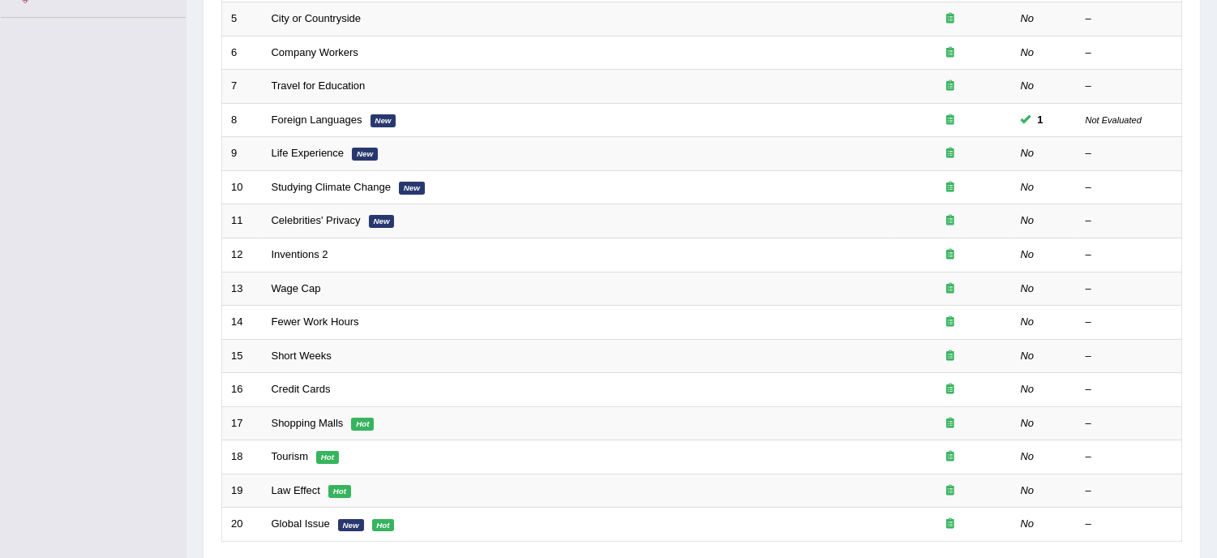 Image resolution: width=1217 pixels, height=558 pixels. Describe the element at coordinates (242, 221) in the screenshot. I see `td: 11` at that location.